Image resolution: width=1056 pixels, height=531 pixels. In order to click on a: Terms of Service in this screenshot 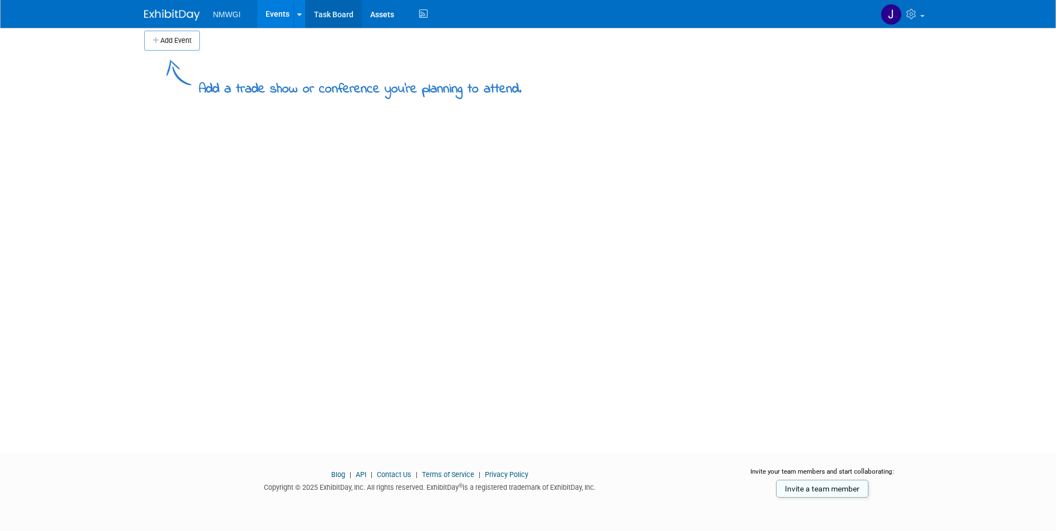, I will do `click(448, 474)`.